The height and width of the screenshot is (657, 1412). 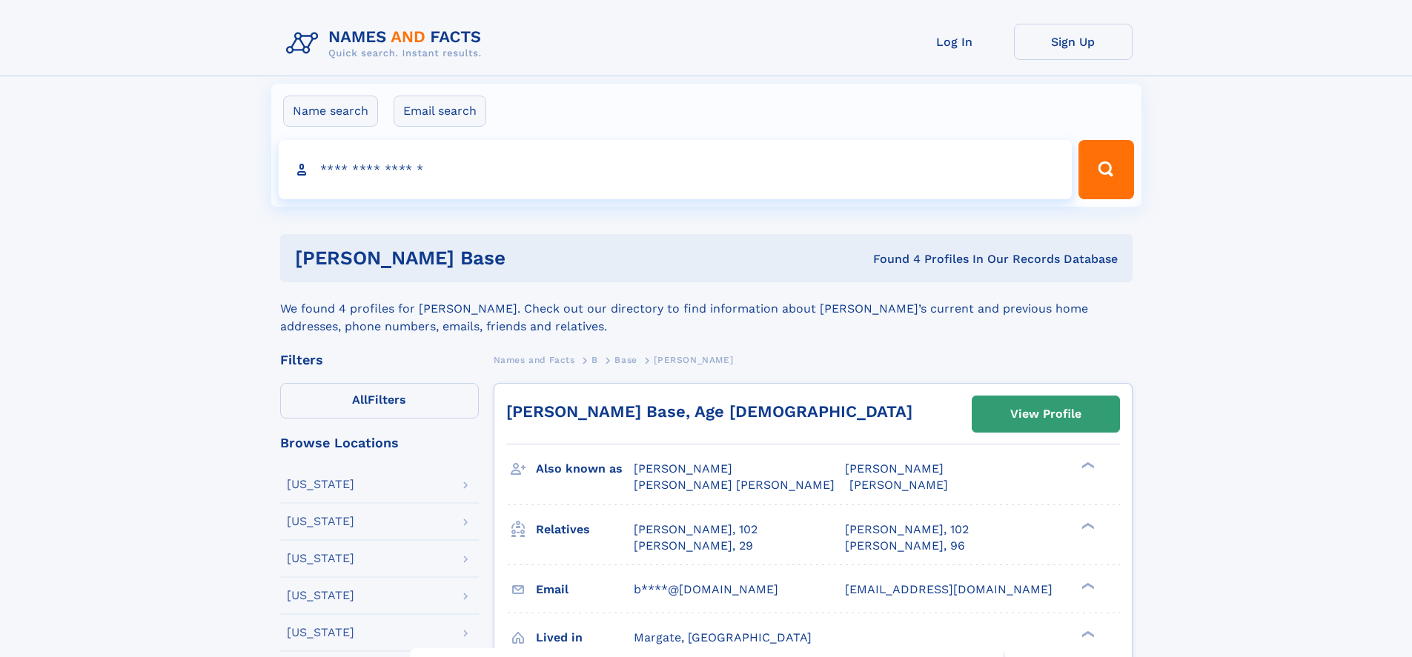 I want to click on div: Filters, so click(x=379, y=360).